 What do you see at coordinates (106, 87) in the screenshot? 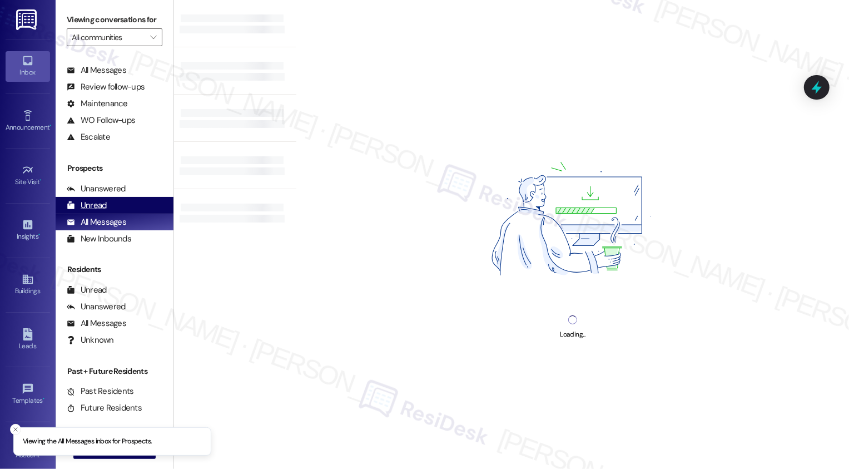
I see `div: Review follow-ups` at bounding box center [106, 87].